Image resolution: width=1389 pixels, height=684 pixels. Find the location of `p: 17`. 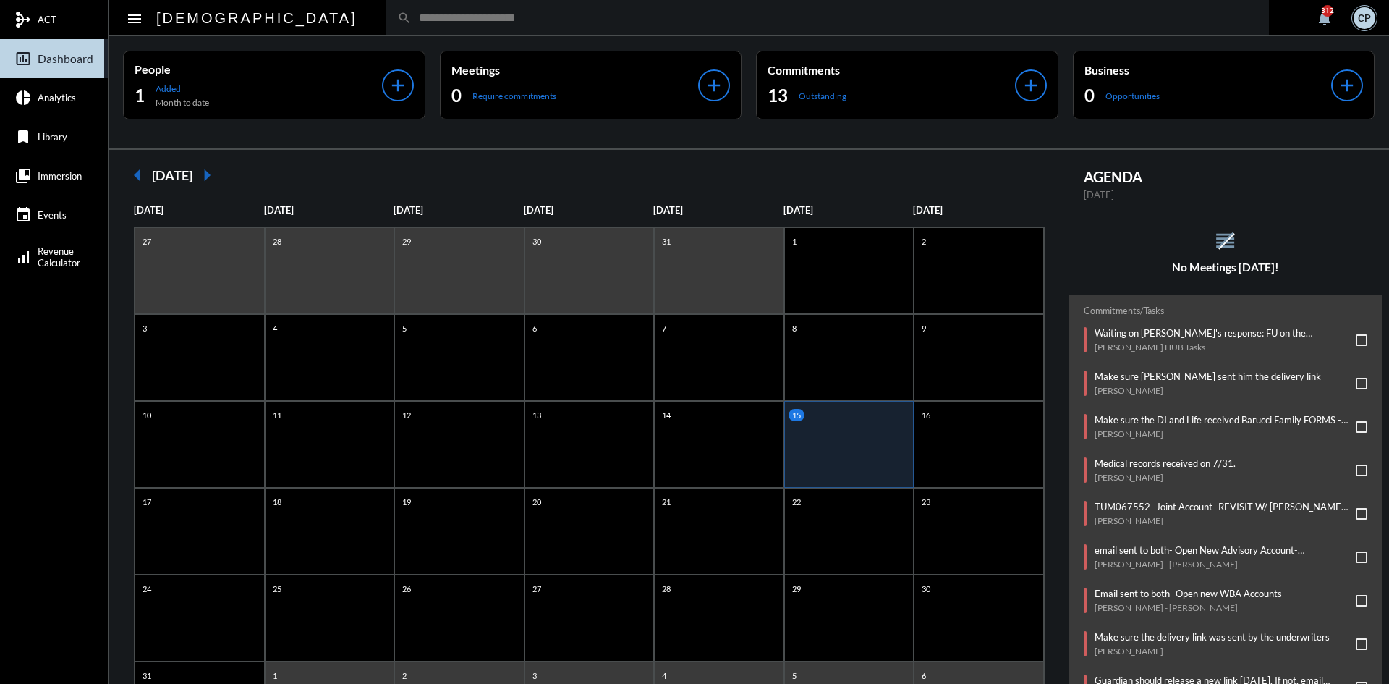

p: 17 is located at coordinates (147, 501).